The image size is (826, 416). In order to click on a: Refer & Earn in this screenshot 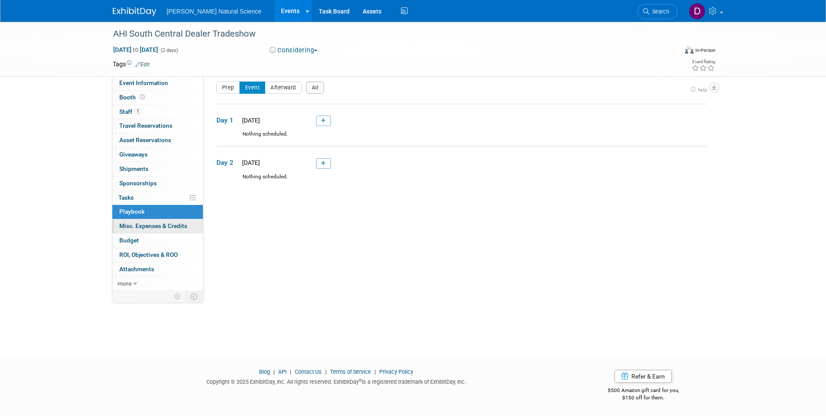, I will do `click(643, 376)`.